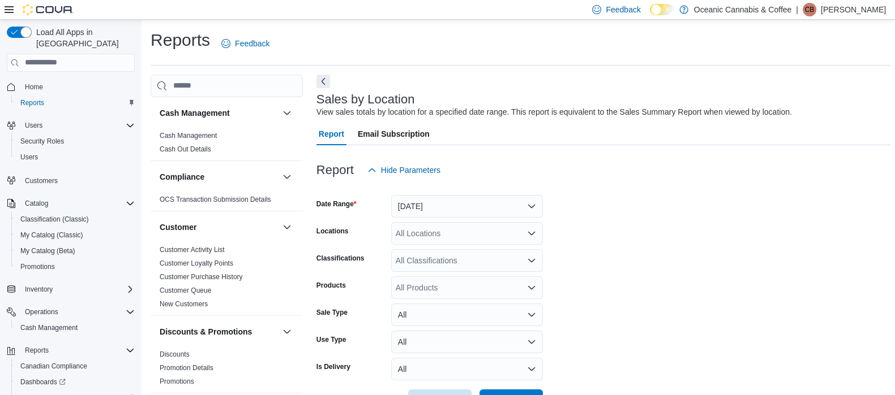  Describe the element at coordinates (34, 87) in the screenshot. I see `a: Home` at that location.